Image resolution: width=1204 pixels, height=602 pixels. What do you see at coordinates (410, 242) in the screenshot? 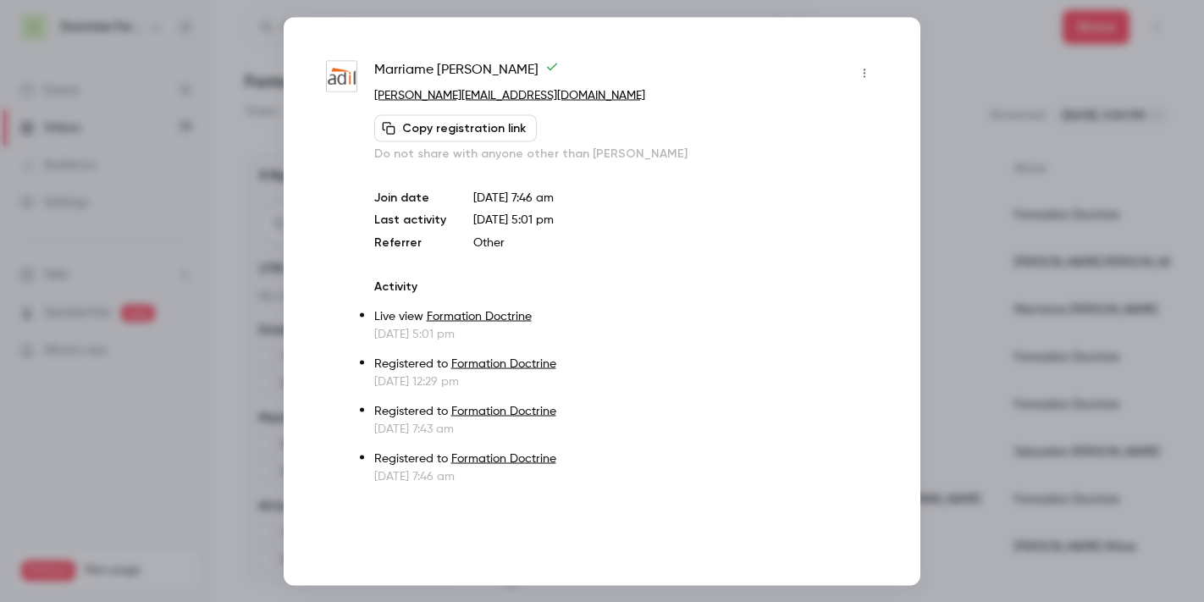
I see `p: Referrer` at bounding box center [410, 242].